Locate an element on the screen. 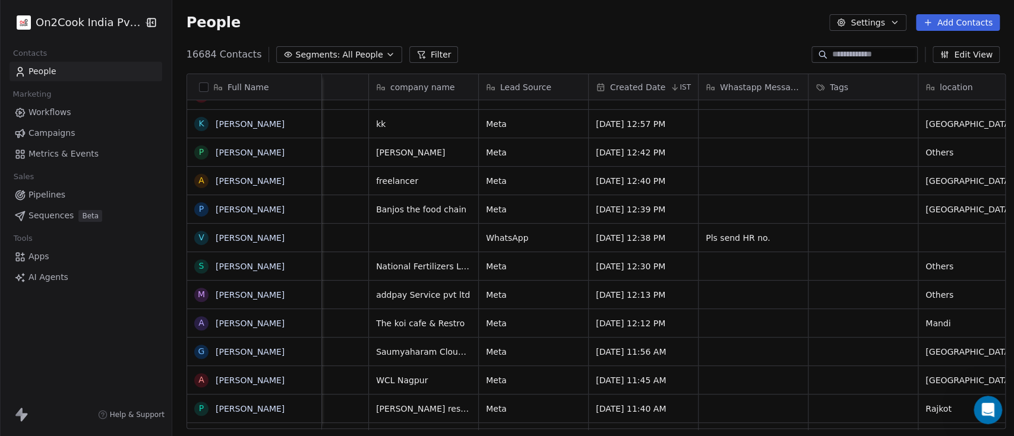 Image resolution: width=1014 pixels, height=436 pixels. a: AI Agents is located at coordinates (86, 277).